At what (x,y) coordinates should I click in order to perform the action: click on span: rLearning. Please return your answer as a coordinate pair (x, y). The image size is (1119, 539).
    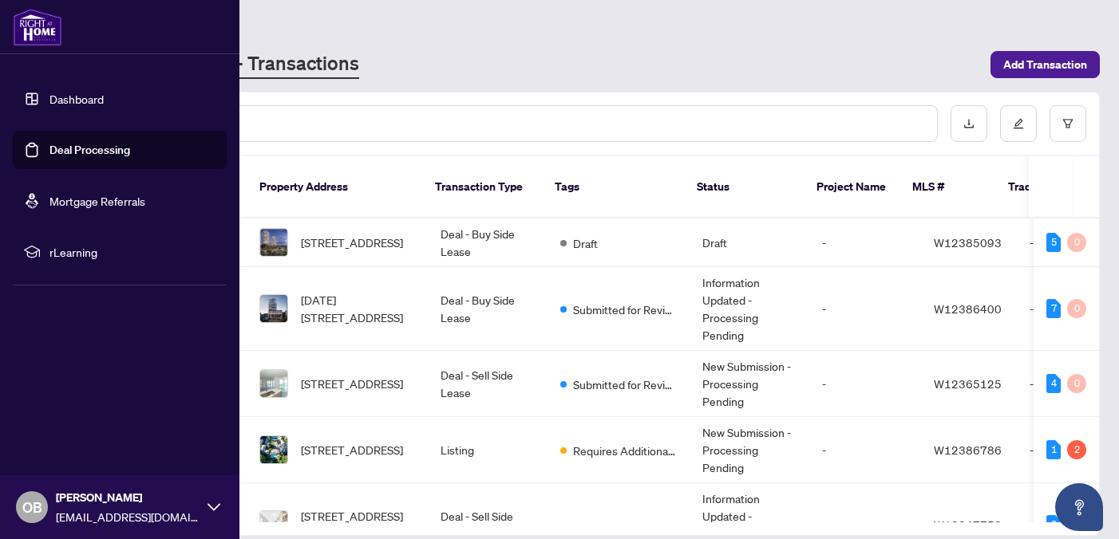
    Looking at the image, I should click on (132, 252).